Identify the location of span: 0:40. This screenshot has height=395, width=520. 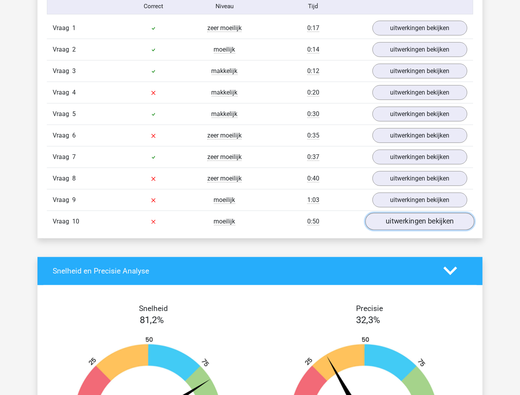
(313, 178).